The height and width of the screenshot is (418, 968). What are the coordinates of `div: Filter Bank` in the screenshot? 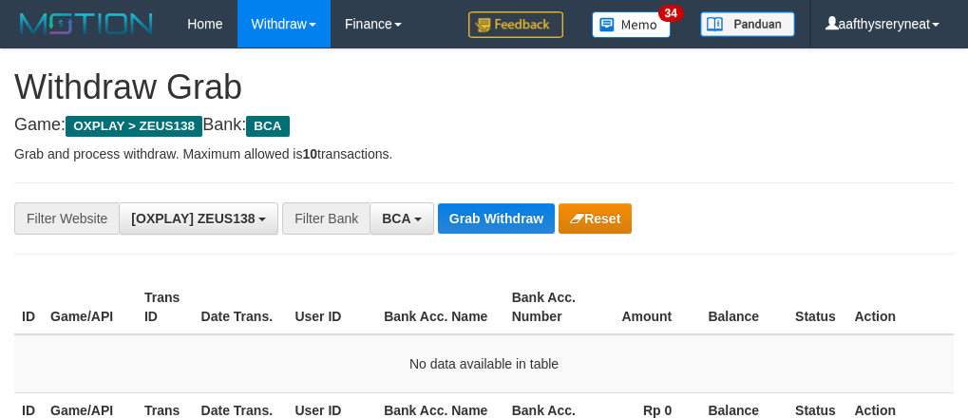 It's located at (326, 219).